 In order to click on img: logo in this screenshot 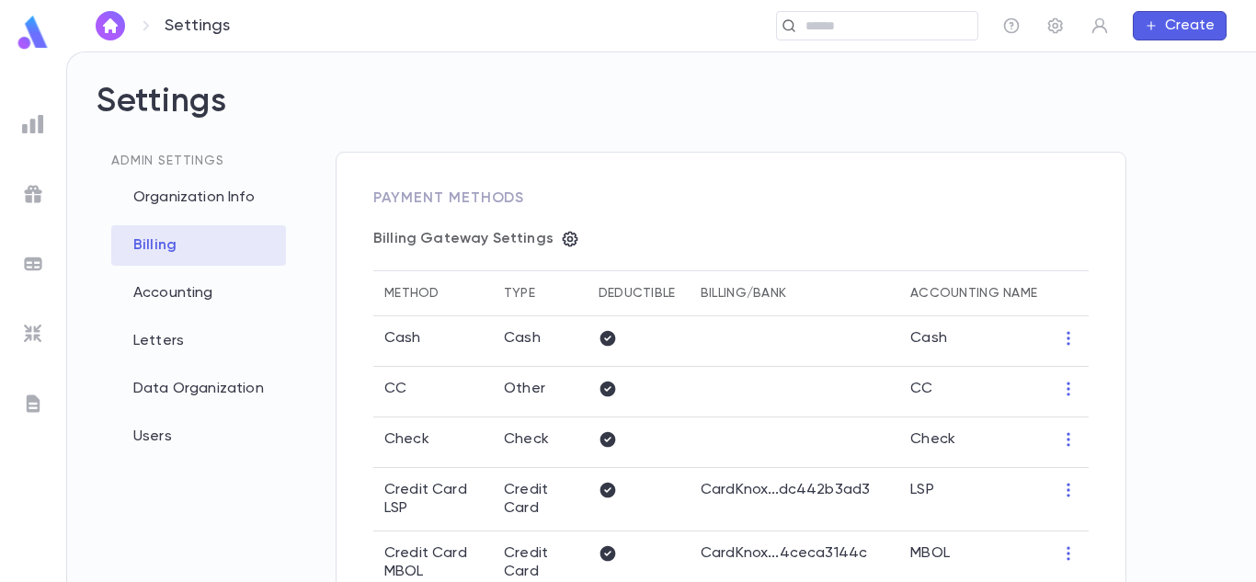, I will do `click(33, 32)`.